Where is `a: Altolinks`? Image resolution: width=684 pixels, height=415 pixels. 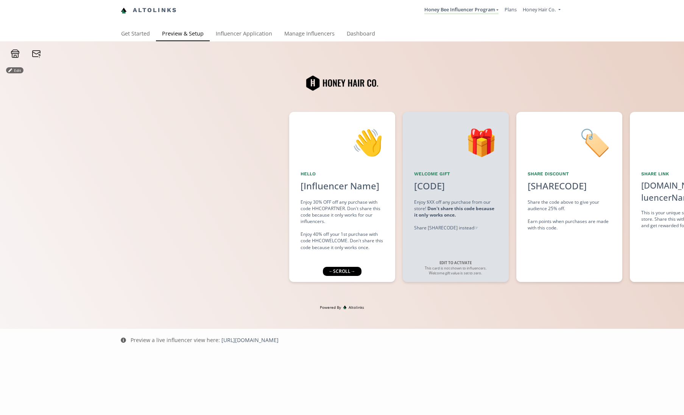 a: Altolinks is located at coordinates (149, 10).